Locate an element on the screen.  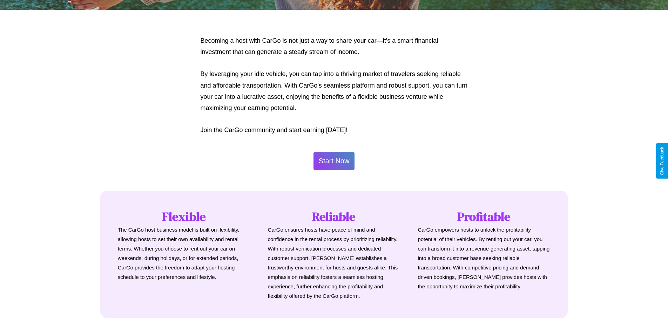
div: Give Feedback is located at coordinates (662, 161).